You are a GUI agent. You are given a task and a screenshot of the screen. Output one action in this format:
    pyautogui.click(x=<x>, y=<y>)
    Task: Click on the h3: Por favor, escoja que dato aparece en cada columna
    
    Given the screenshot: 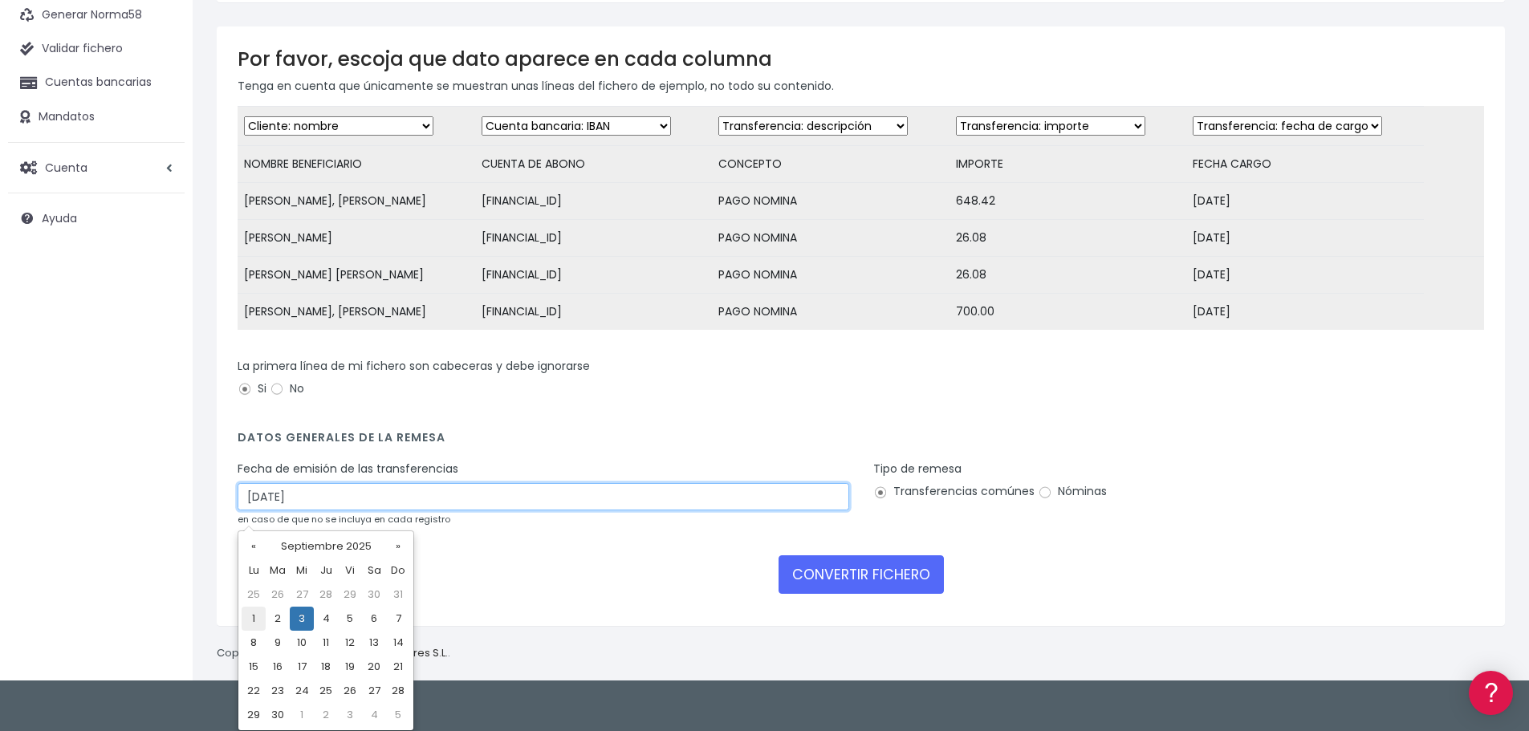 What is the action you would take?
    pyautogui.click(x=860, y=59)
    